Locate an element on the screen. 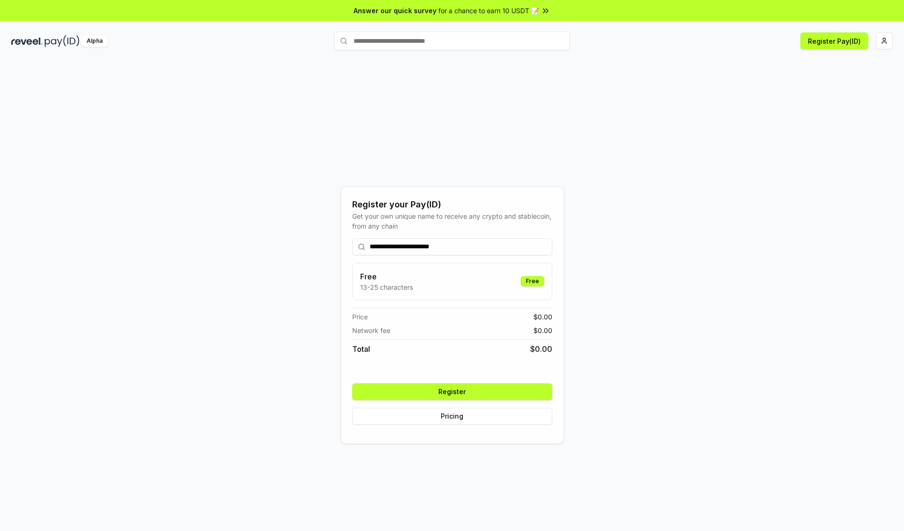  div: Free is located at coordinates (532, 281).